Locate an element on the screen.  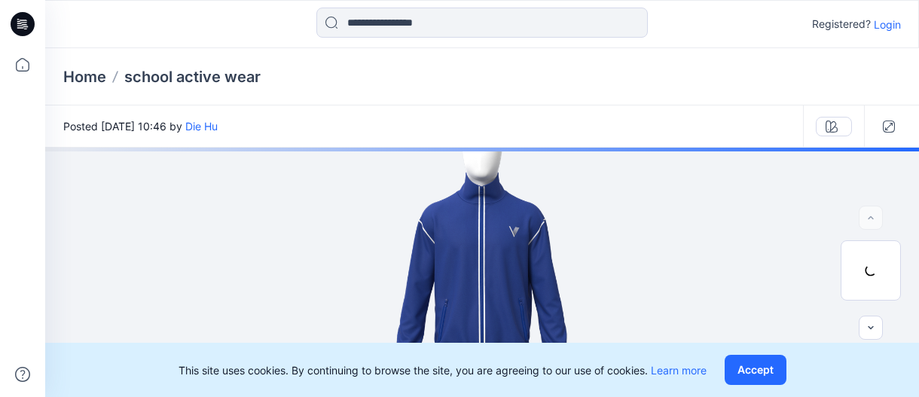
a: Die Hu is located at coordinates (201, 126).